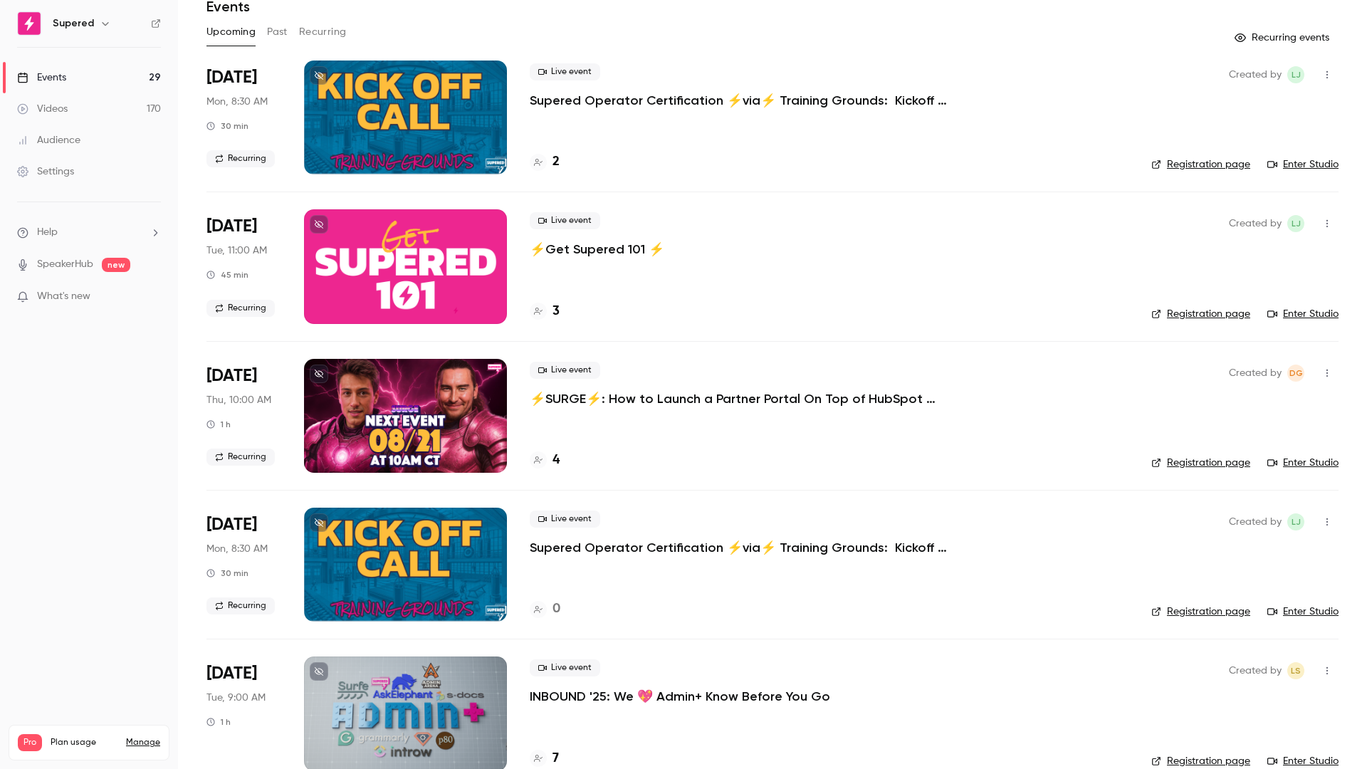  I want to click on span: Help, so click(47, 232).